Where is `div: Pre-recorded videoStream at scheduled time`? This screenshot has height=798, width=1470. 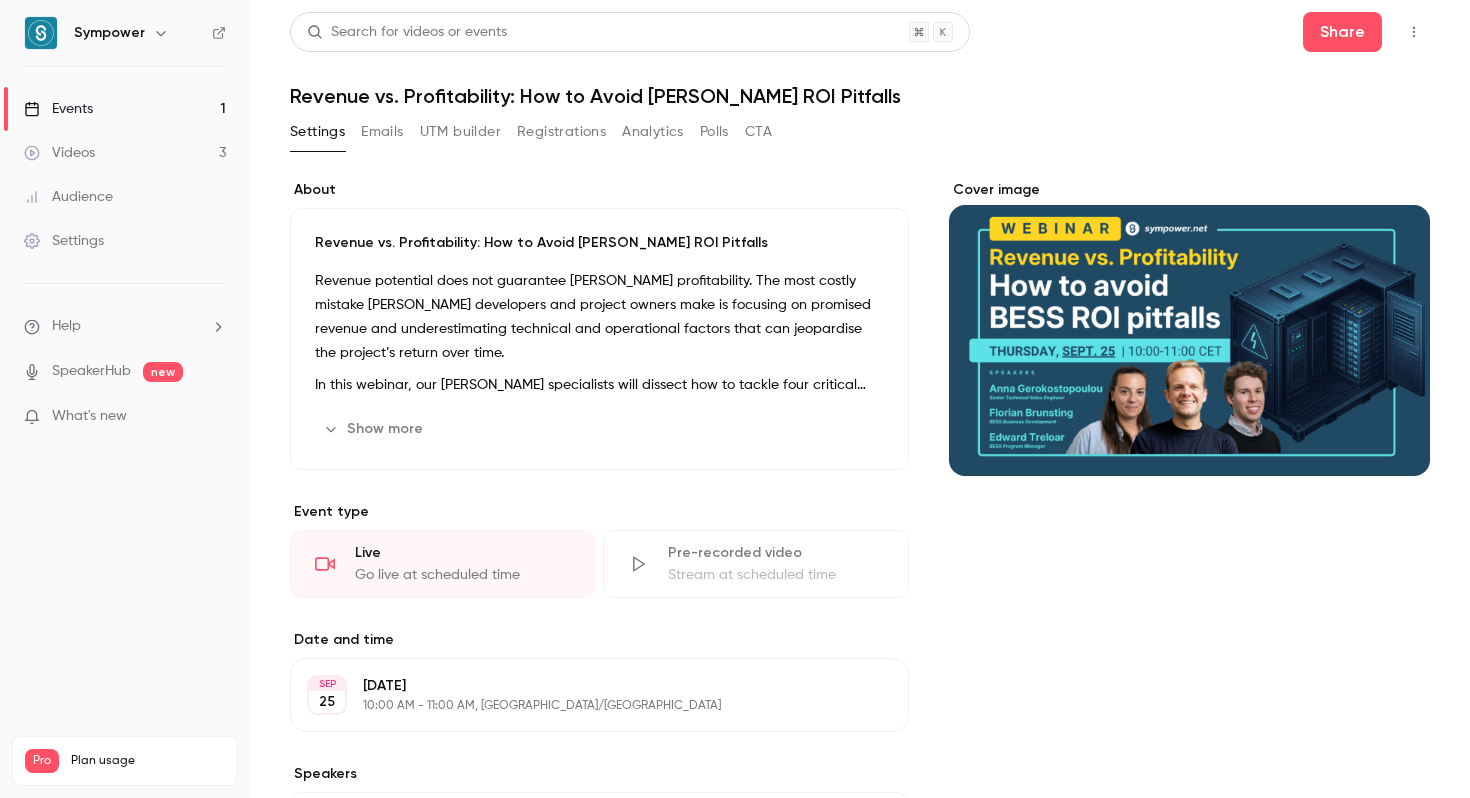 div: Pre-recorded videoStream at scheduled time is located at coordinates (755, 564).